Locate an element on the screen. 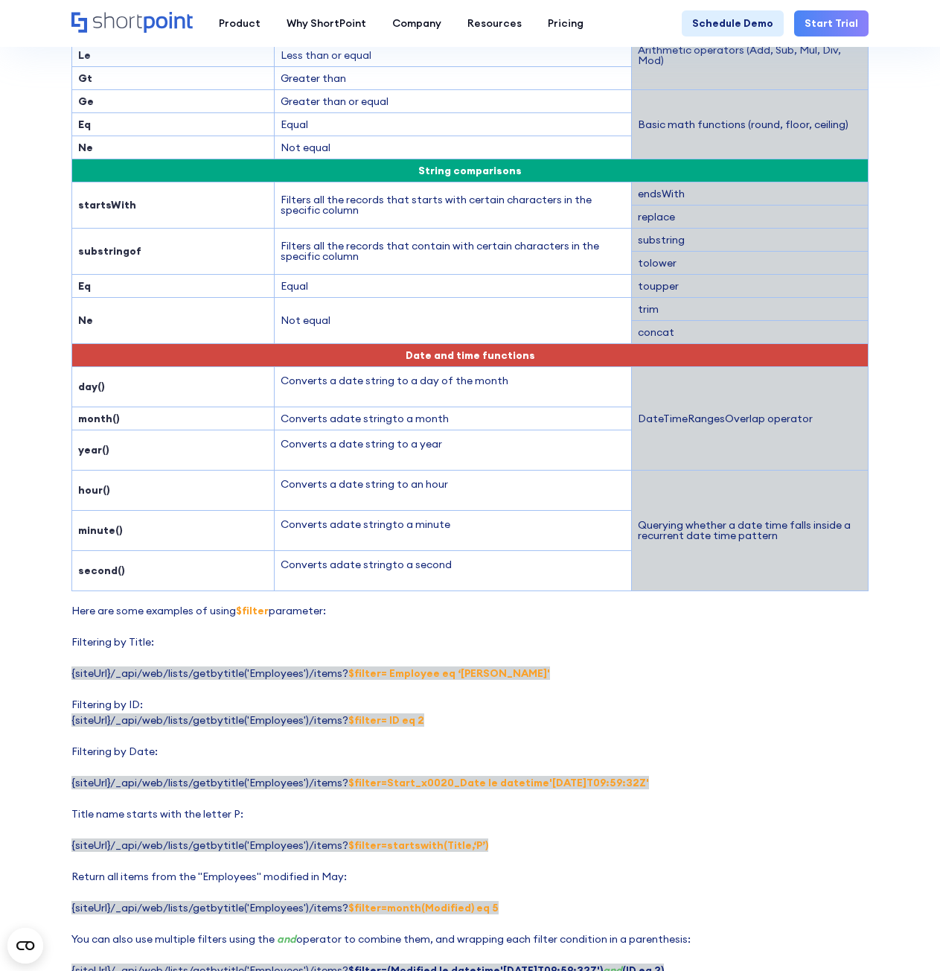 This screenshot has width=940, height=971. strong: Le is located at coordinates (84, 55).